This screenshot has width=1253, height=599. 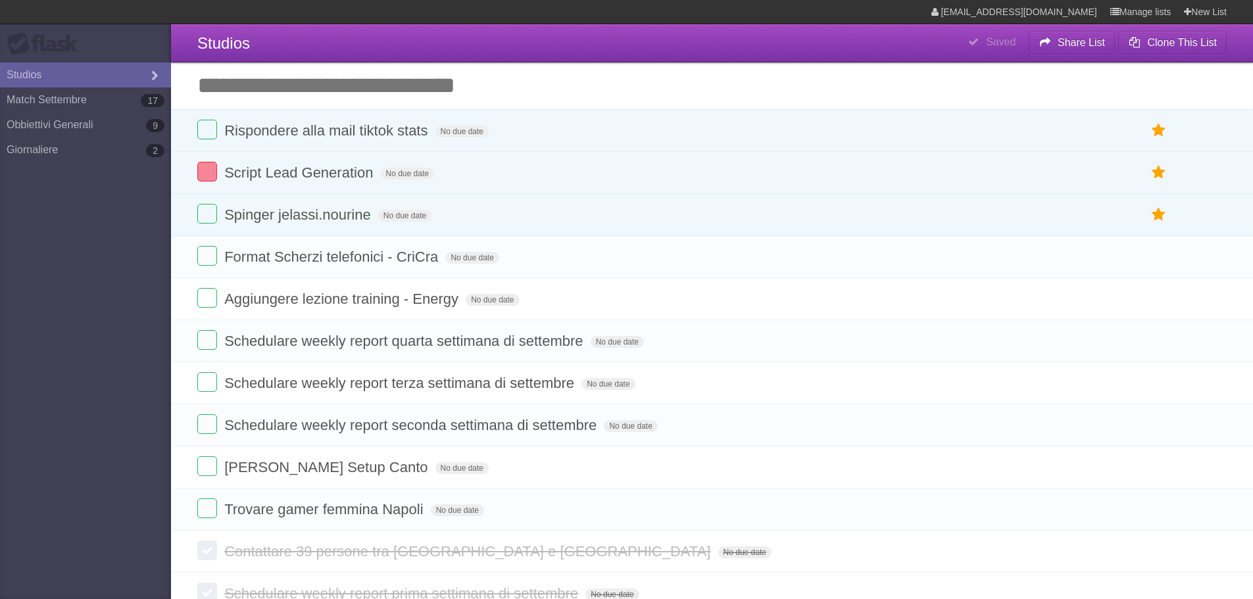 I want to click on span: Spinger jelassi.nourine, so click(x=299, y=214).